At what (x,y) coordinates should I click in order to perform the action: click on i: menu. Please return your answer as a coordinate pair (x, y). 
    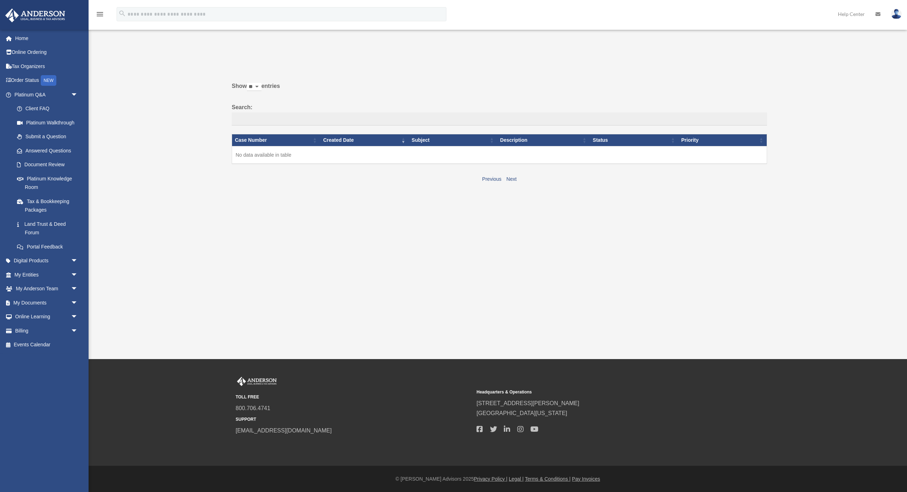
    Looking at the image, I should click on (100, 14).